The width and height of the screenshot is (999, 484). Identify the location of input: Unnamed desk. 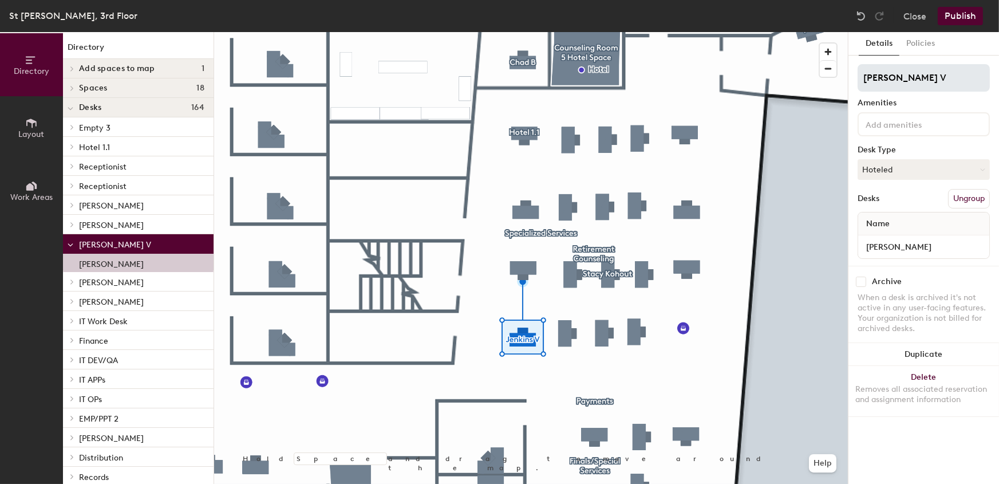
(923, 247).